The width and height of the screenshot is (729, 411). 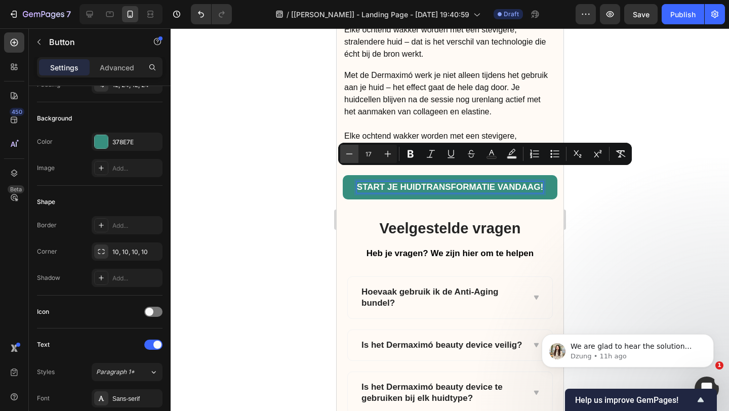 What do you see at coordinates (635, 400) in the screenshot?
I see `span: Help us improve GemPages!` at bounding box center [635, 400].